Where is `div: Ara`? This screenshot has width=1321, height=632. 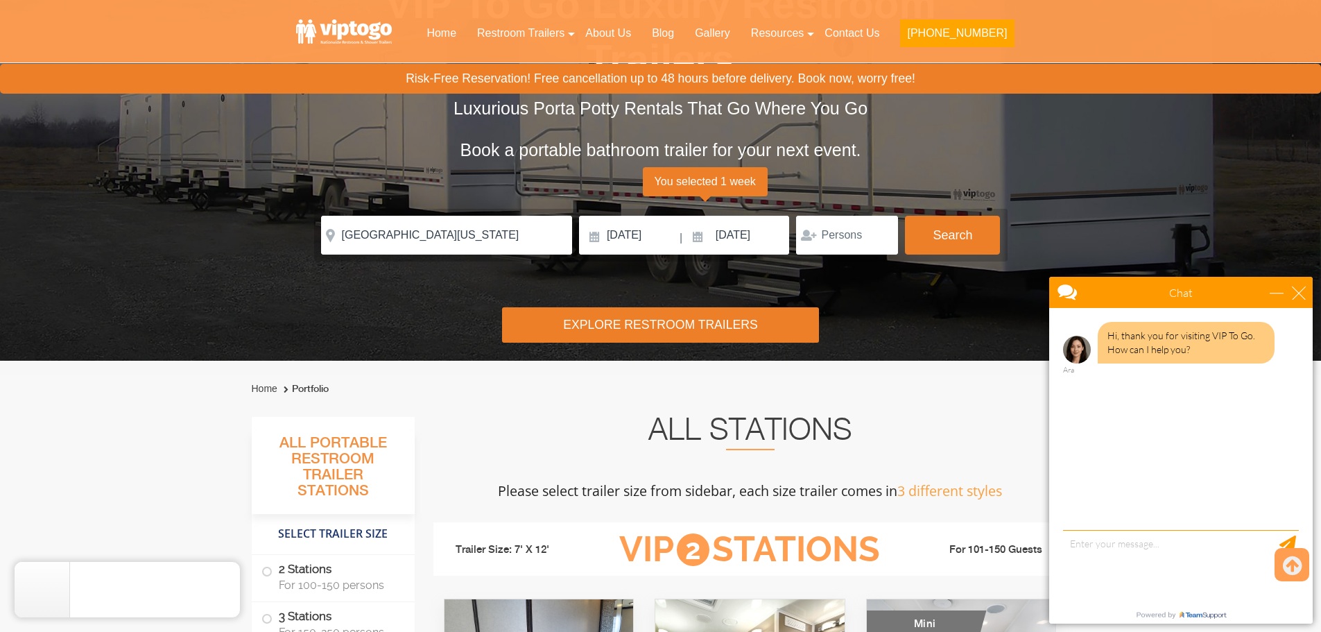 div: Ara is located at coordinates (140, 101).